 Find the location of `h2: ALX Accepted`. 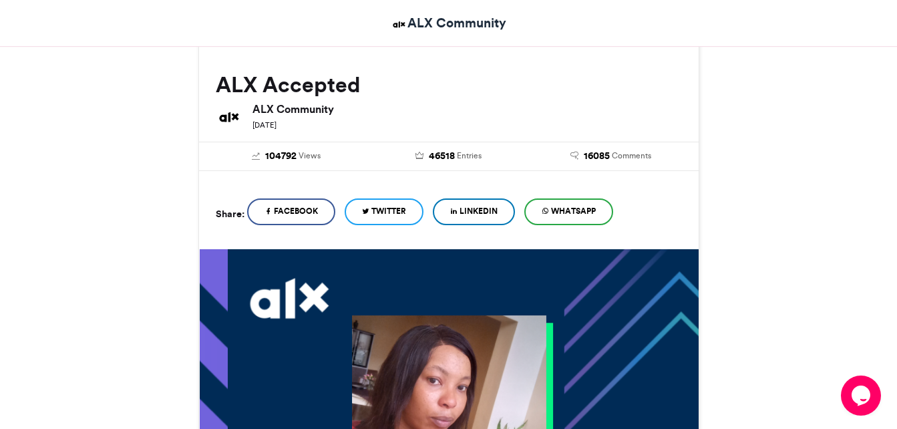

h2: ALX Accepted is located at coordinates (449, 85).